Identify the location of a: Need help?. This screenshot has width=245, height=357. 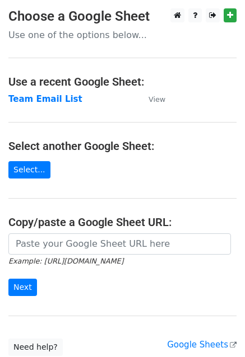
(35, 347).